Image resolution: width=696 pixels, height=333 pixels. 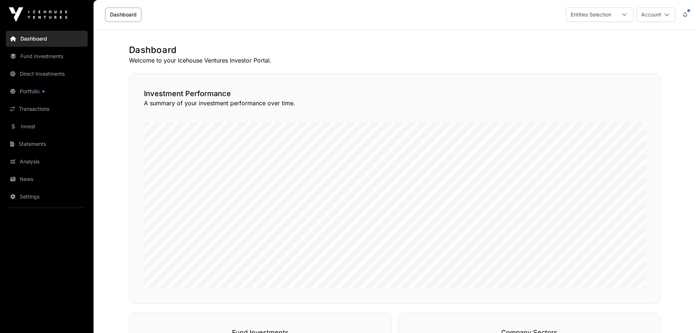 I want to click on p: Welcome to your Icehouse Ventures Investor Portal., so click(x=395, y=60).